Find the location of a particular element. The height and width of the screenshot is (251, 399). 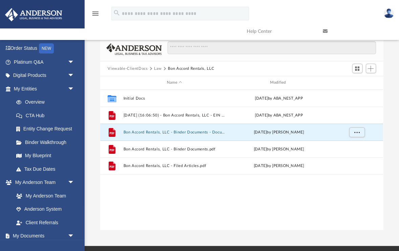

a: Platinum Q&Aarrow_drop_down is located at coordinates (45, 62).